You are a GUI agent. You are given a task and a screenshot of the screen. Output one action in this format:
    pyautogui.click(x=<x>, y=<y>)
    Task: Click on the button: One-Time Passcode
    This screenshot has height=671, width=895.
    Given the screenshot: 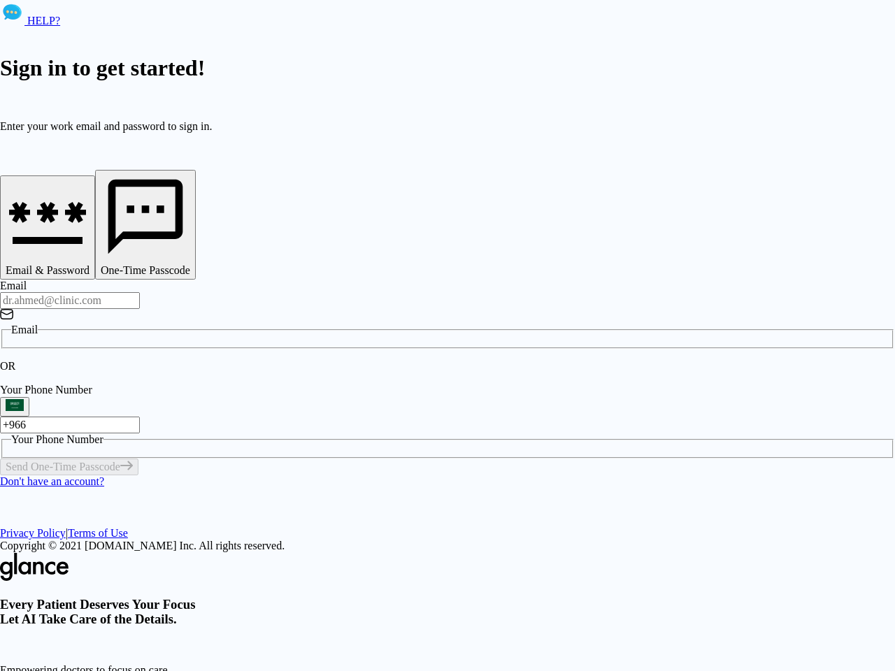 What is the action you would take?
    pyautogui.click(x=145, y=225)
    